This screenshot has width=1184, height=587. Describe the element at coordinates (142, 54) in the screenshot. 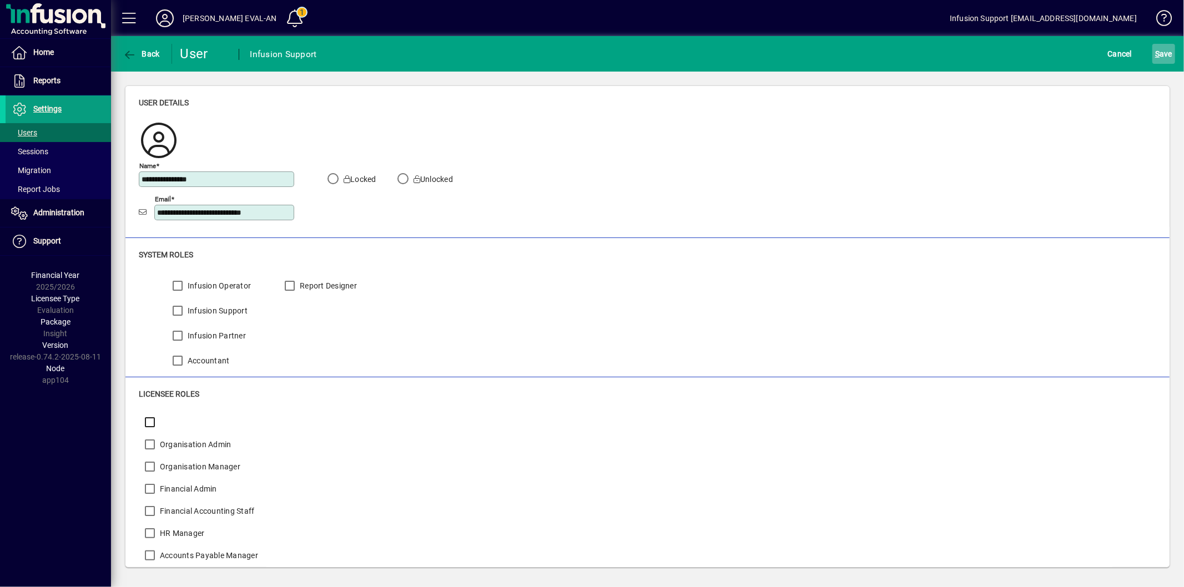

I see `app-page-header-button: Back` at that location.